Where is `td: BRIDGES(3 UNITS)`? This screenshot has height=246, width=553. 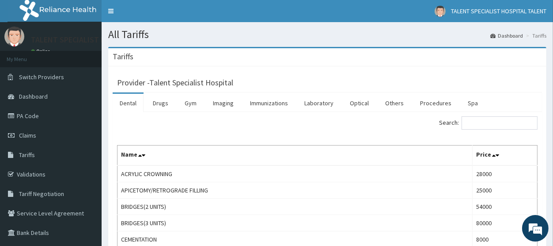 td: BRIDGES(3 UNITS) is located at coordinates (295, 223).